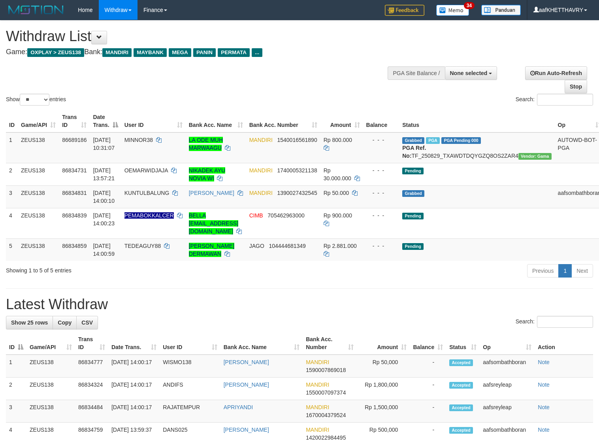  I want to click on a: CSV, so click(87, 323).